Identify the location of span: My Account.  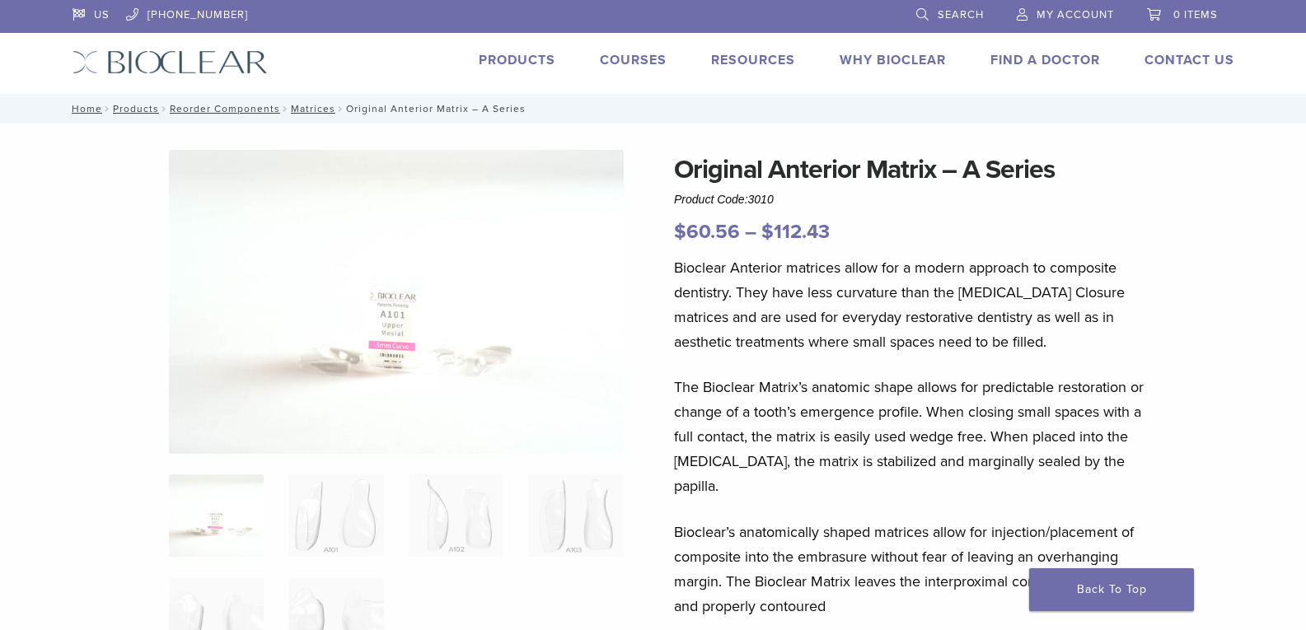
(1075, 15).